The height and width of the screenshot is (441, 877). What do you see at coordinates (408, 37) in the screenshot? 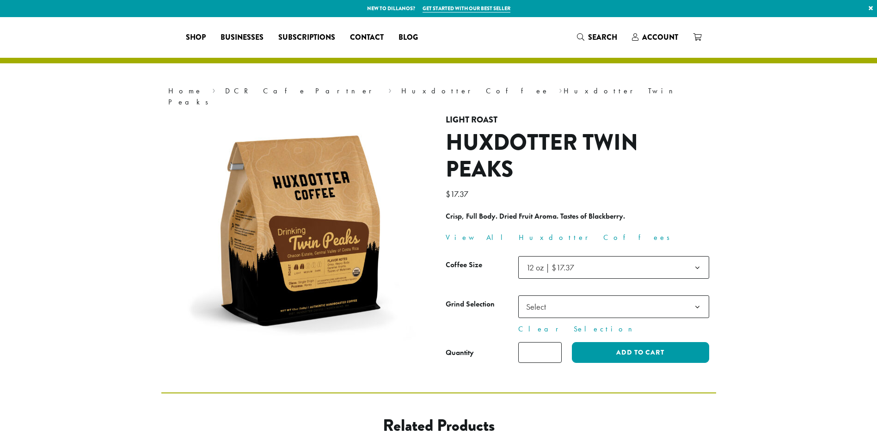
I see `span: Blog` at bounding box center [408, 37].